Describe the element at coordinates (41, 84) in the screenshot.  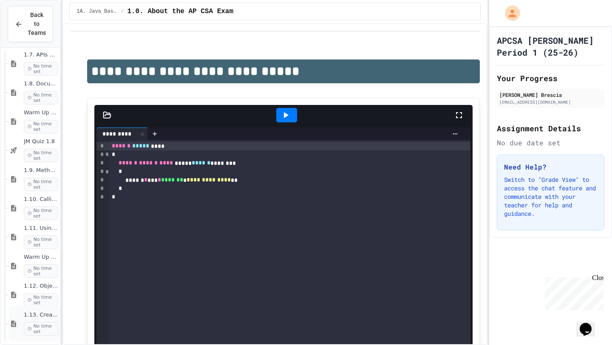
I see `span: 1.8. Documentation with Comments and Preconditions` at that location.